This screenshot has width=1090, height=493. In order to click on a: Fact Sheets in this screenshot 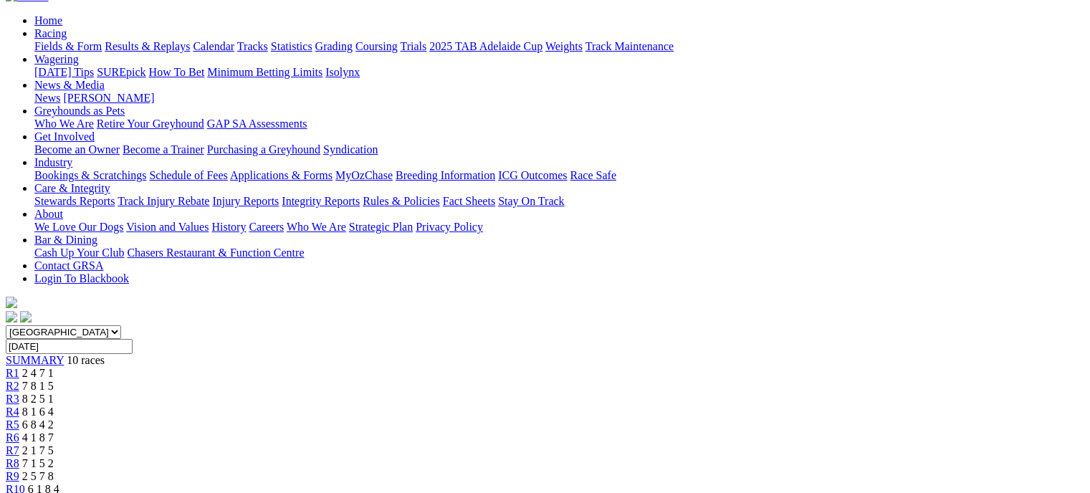, I will do `click(469, 201)`.